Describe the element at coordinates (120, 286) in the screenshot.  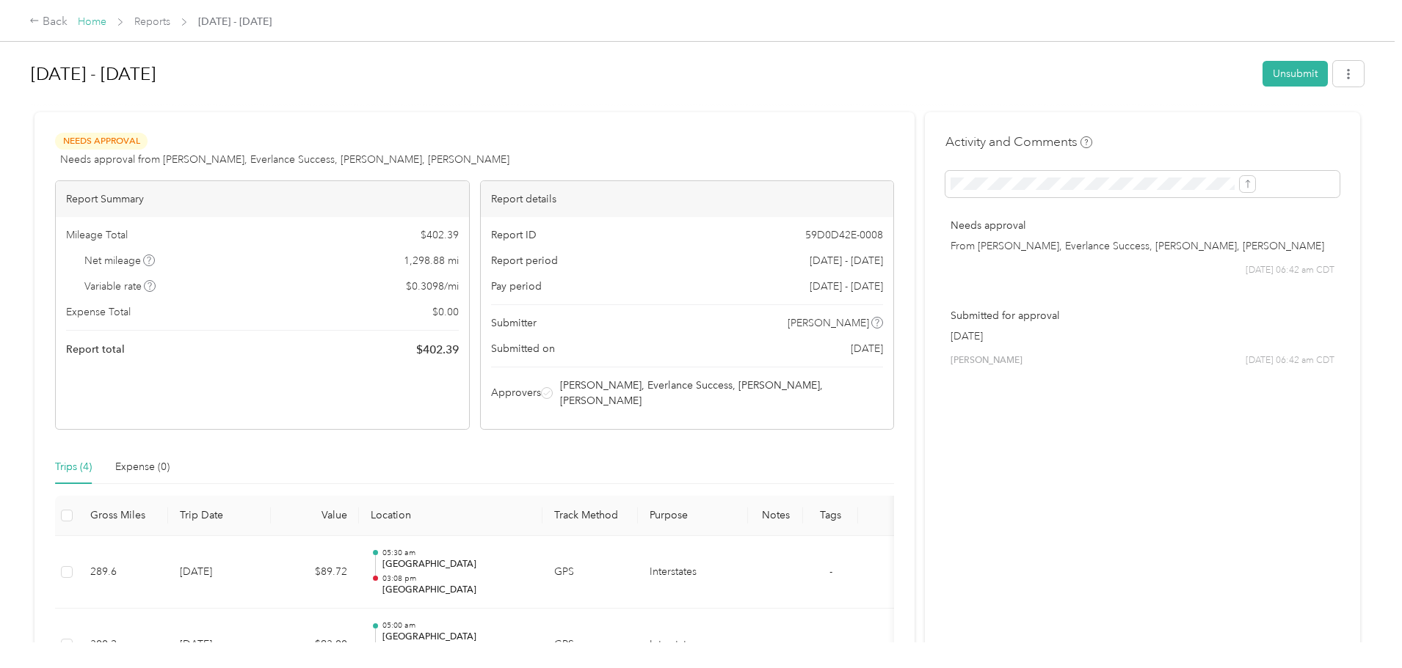
I see `span: Variable rate` at that location.